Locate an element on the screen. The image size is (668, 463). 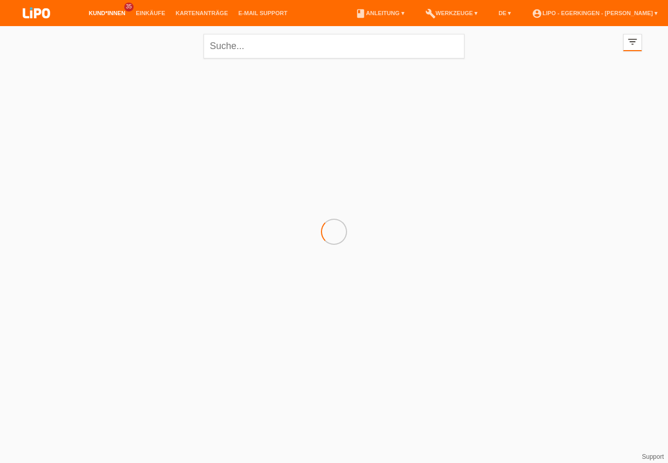
i: book is located at coordinates (360, 14).